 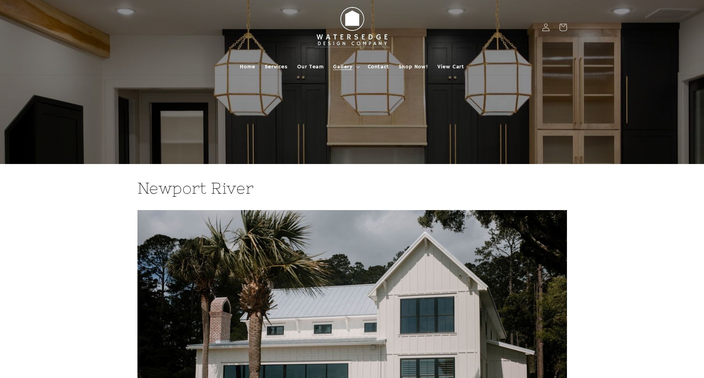 What do you see at coordinates (247, 67) in the screenshot?
I see `span: Home` at bounding box center [247, 67].